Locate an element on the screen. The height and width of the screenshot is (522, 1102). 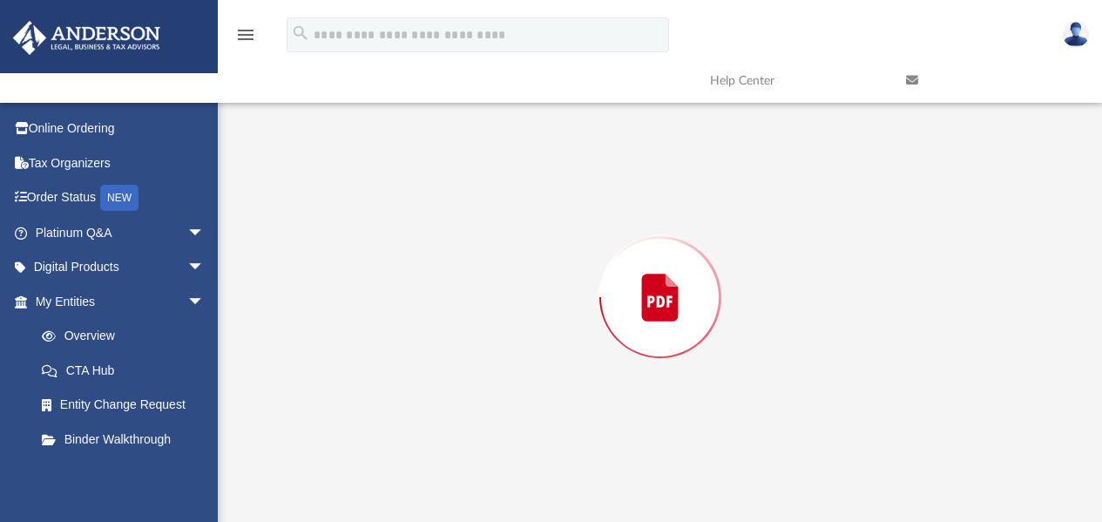
a: CTA Hub is located at coordinates (127, 370).